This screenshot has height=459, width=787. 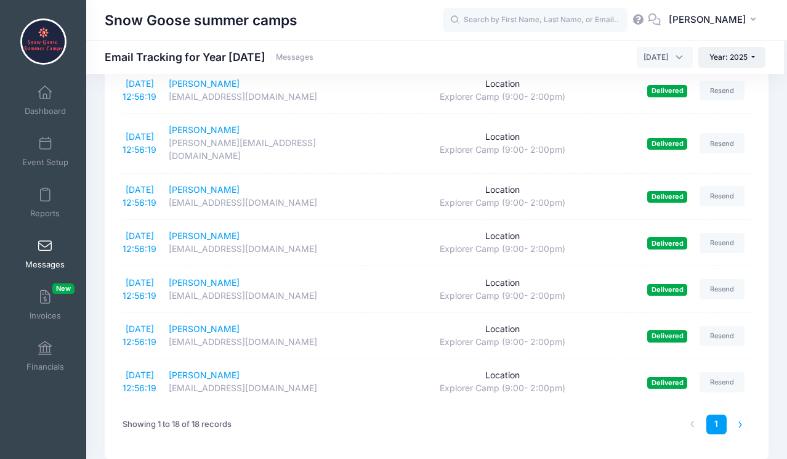 I want to click on input: Search by First Name, Last Name, or Email..., so click(x=535, y=20).